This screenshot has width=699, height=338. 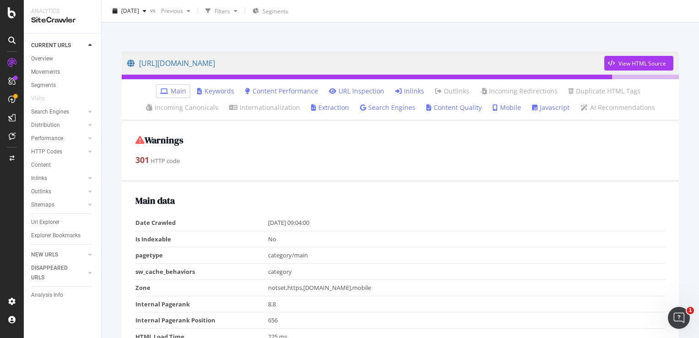 I want to click on td: Zone, so click(x=202, y=288).